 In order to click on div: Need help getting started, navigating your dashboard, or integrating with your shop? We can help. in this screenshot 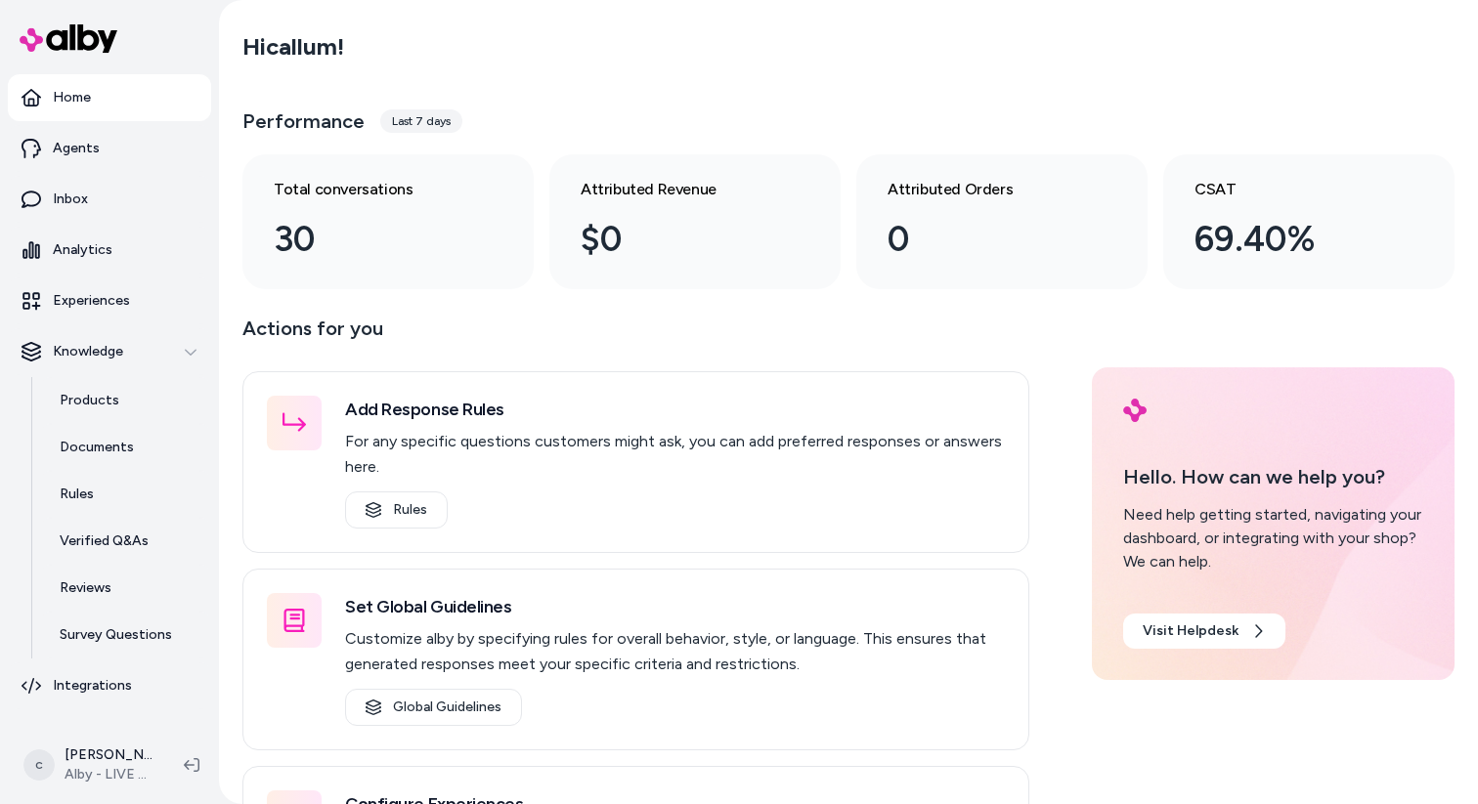, I will do `click(1272, 539)`.